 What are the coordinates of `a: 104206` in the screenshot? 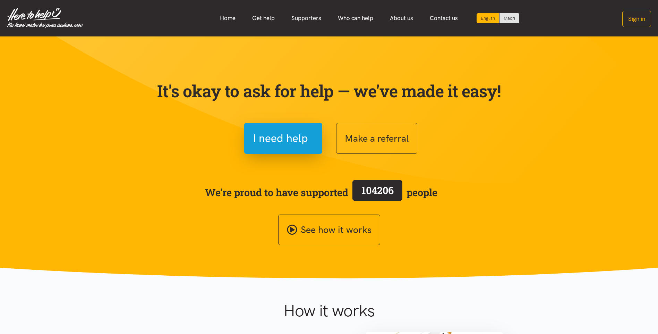 It's located at (377, 192).